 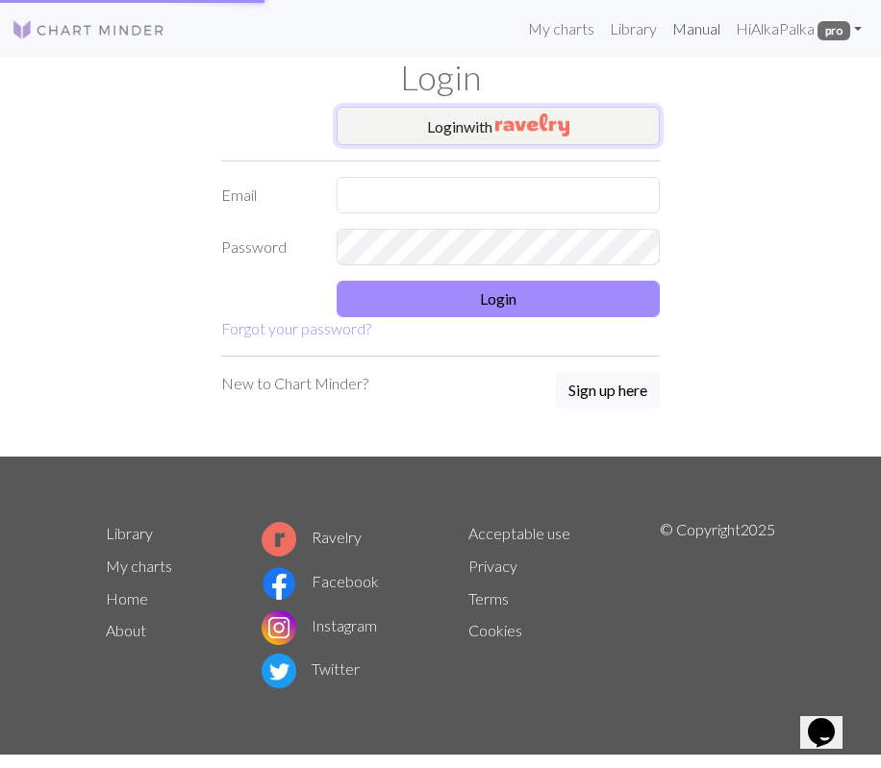 I want to click on img: Ravelry logo, so click(x=279, y=539).